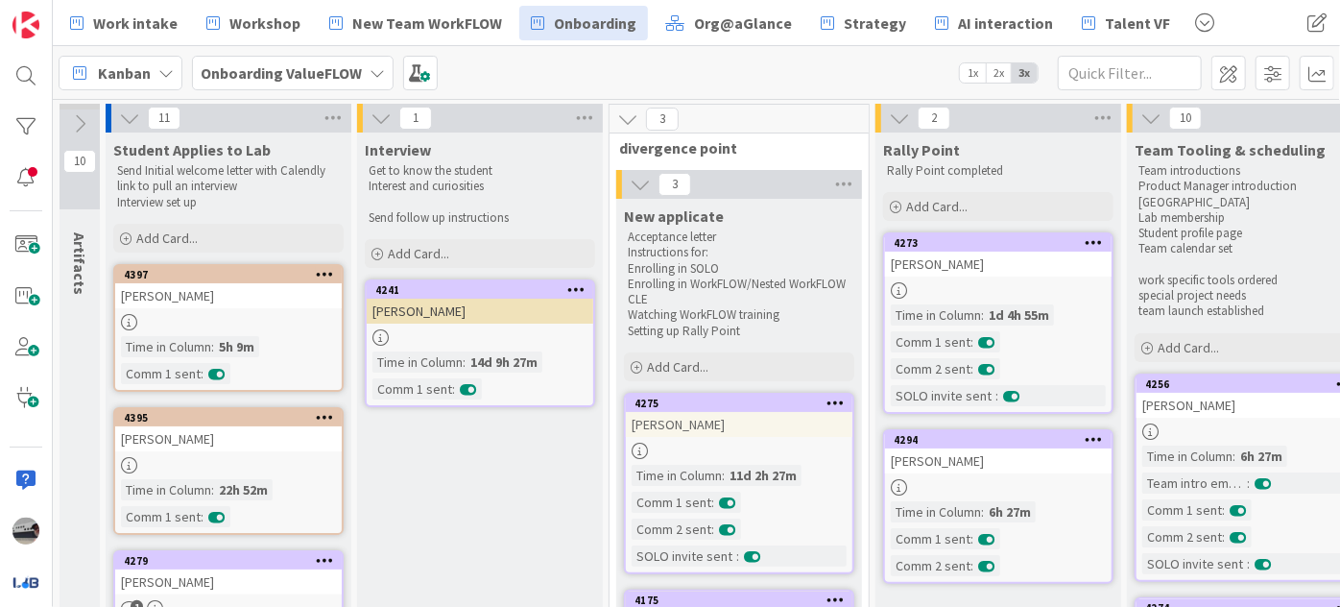 Image resolution: width=1340 pixels, height=607 pixels. What do you see at coordinates (1261, 456) in the screenshot?
I see `div: 6h 27m` at bounding box center [1261, 456].